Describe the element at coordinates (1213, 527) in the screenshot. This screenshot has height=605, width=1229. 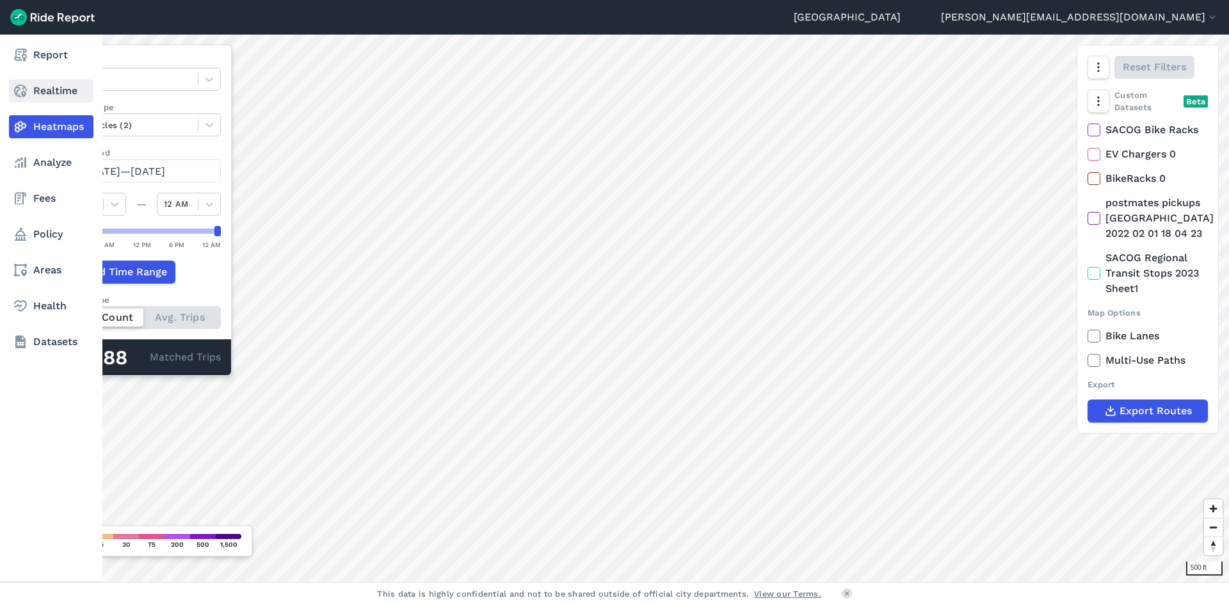
I see `button: Zoom out` at that location.